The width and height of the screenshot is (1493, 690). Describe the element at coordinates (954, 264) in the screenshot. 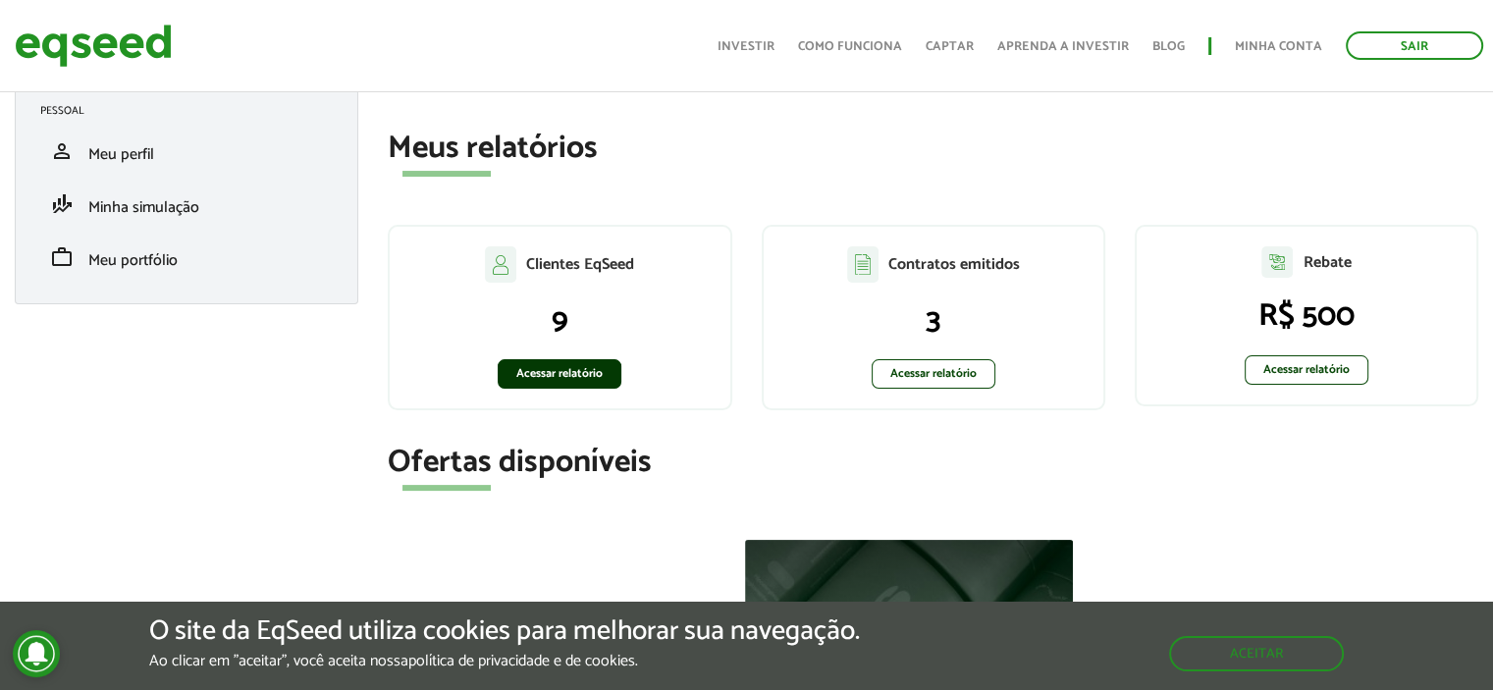

I see `p: Contratos emitidos` at that location.